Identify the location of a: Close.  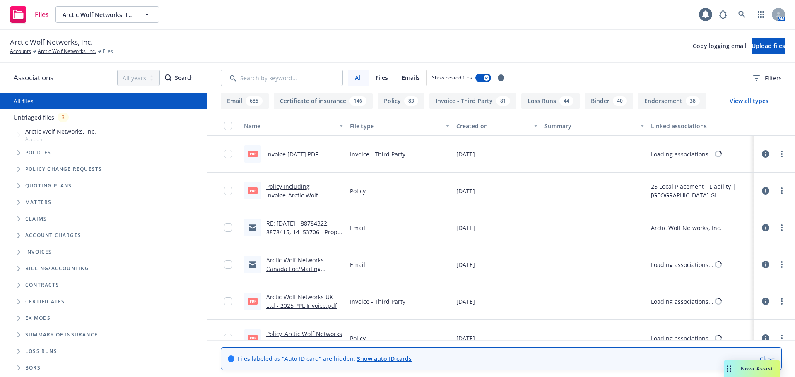
(768, 359).